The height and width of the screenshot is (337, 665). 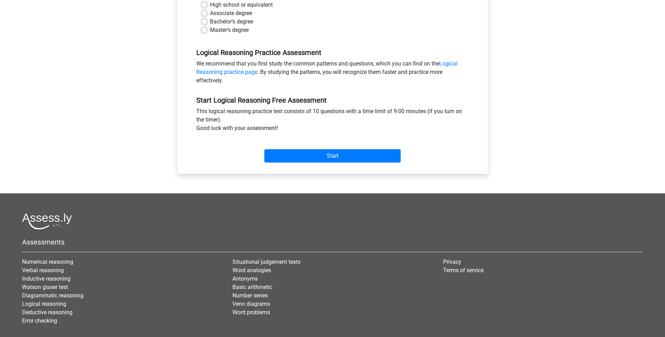 What do you see at coordinates (464, 270) in the screenshot?
I see `a: Terms of service` at bounding box center [464, 270].